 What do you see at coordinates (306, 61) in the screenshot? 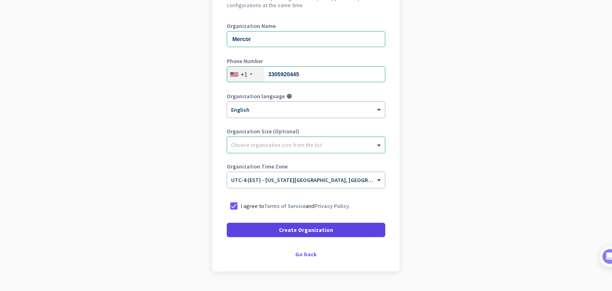
I see `label: Phone Number` at bounding box center [306, 61].